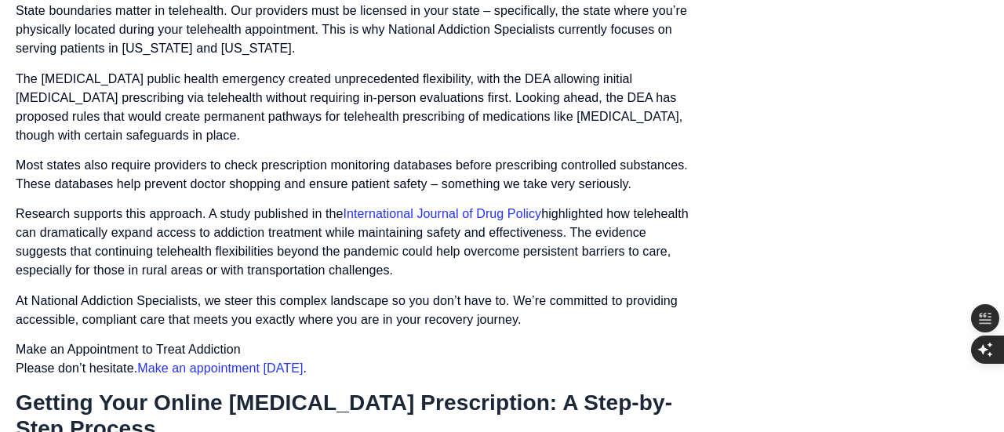  I want to click on p: State boundaries matter in telehealth. Our providers must be licensed in your state – specificall..., so click(353, 30).